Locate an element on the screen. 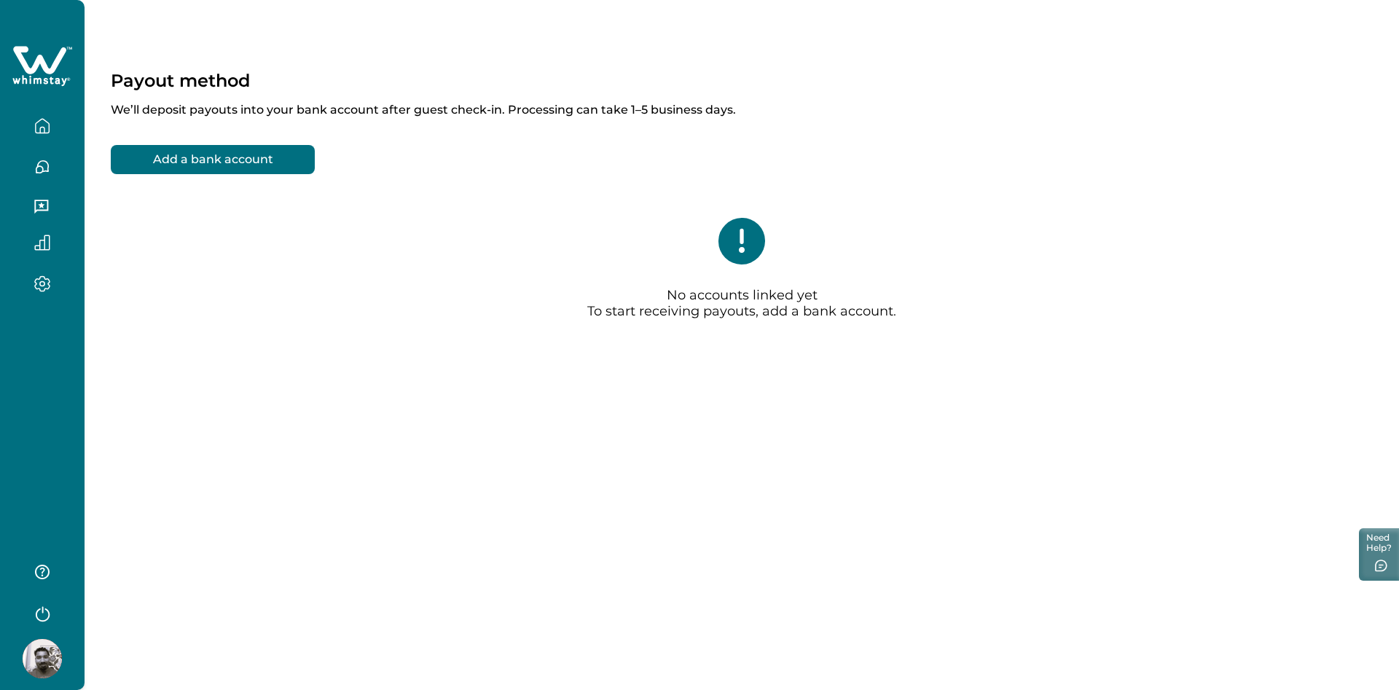  p: We’ll deposit payouts into your bank account after guest check-in. Processing can take 1–5 busine... is located at coordinates (742, 104).